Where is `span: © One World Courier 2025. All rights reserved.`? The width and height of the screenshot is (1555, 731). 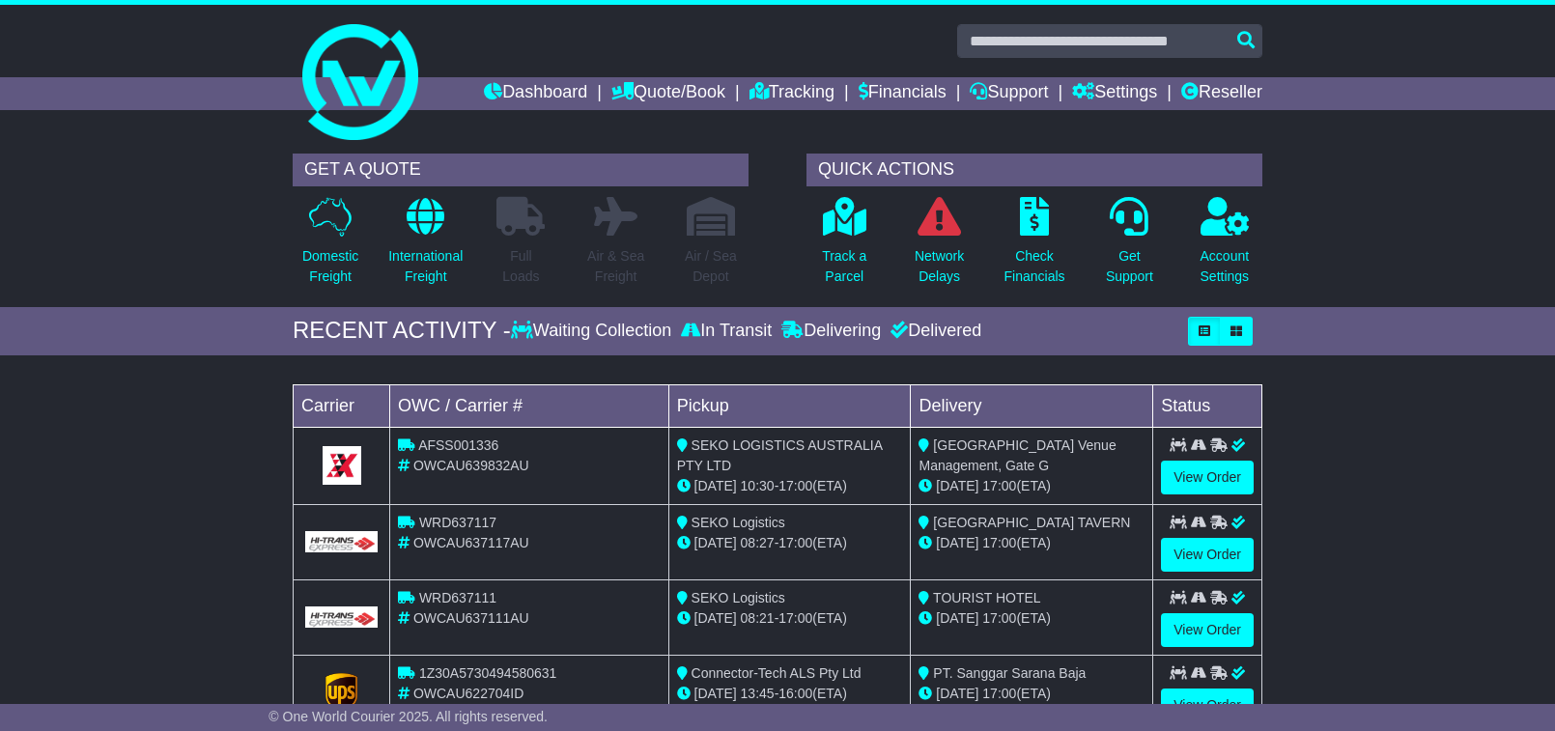
span: © One World Courier 2025. All rights reserved. is located at coordinates (407, 716).